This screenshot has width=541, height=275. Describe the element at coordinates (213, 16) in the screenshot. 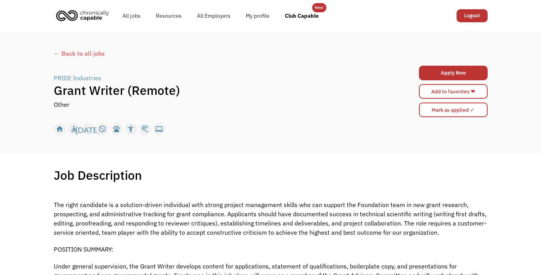

I see `a: All Employers` at that location.